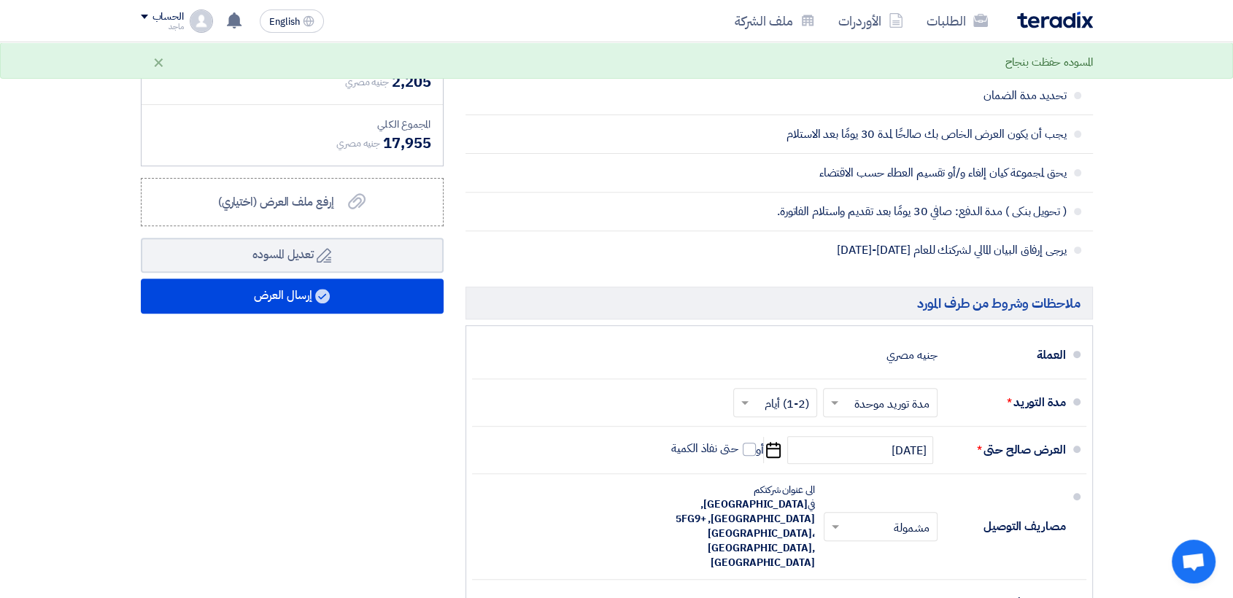 Image resolution: width=1233 pixels, height=598 pixels. I want to click on div: العرض صالح حتى, so click(1008, 450).